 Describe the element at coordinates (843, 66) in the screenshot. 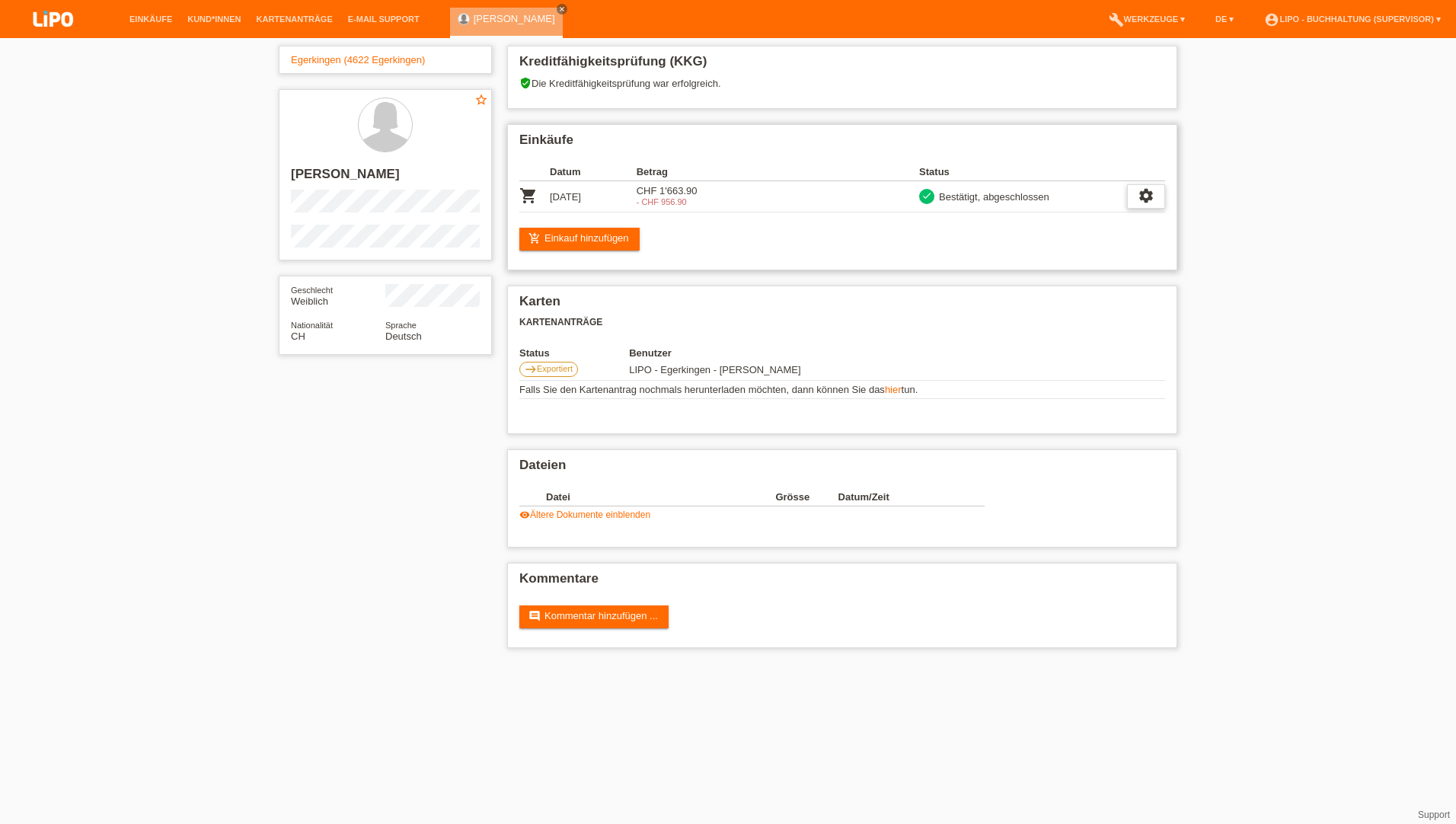

I see `h2: Kreditfähigkeitsprüfung (KKG)` at that location.